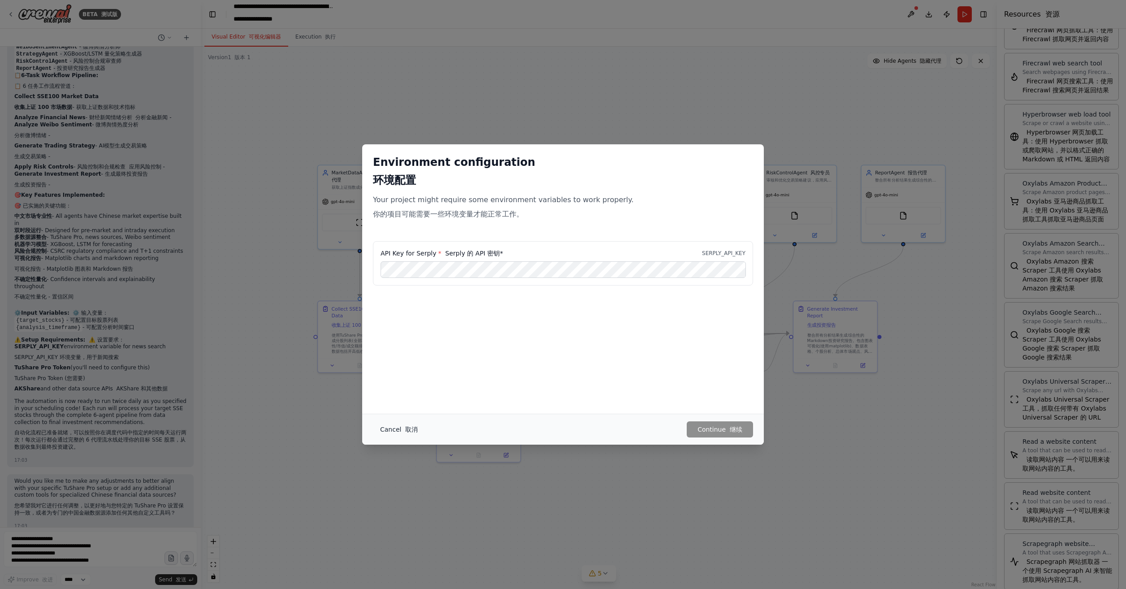  I want to click on font: 环境配置, so click(394, 180).